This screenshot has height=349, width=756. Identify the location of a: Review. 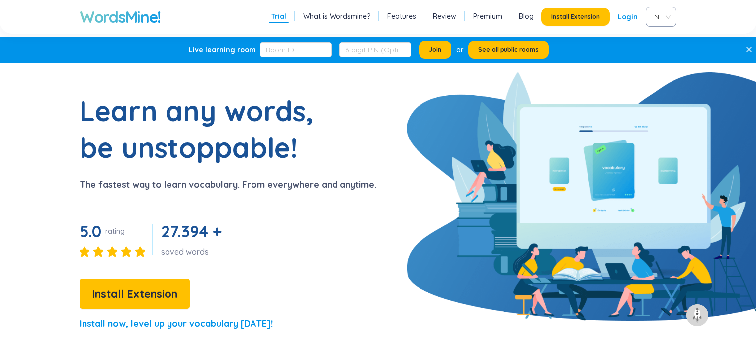
(444, 16).